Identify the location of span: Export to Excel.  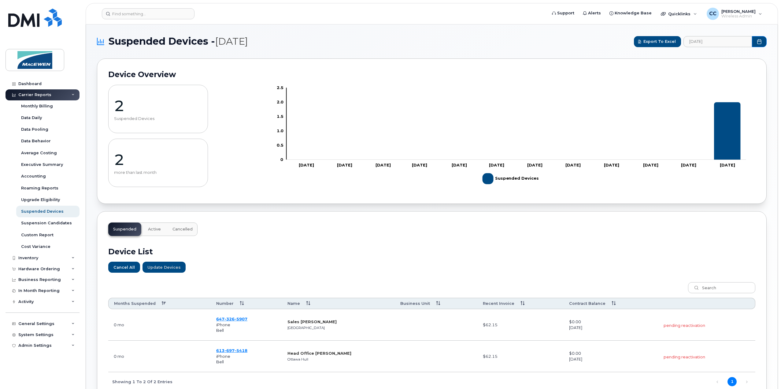
(659, 41).